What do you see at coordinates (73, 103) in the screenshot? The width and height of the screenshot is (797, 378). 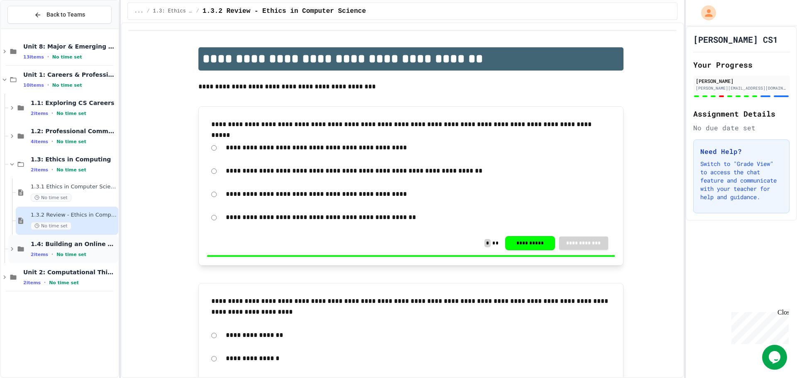 I see `span: 1.1: Exploring CS Careers` at bounding box center [73, 103].